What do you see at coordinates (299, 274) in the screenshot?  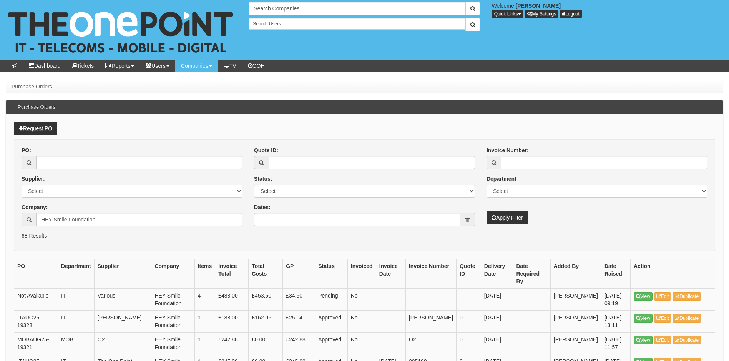 I see `th: GP` at bounding box center [299, 274].